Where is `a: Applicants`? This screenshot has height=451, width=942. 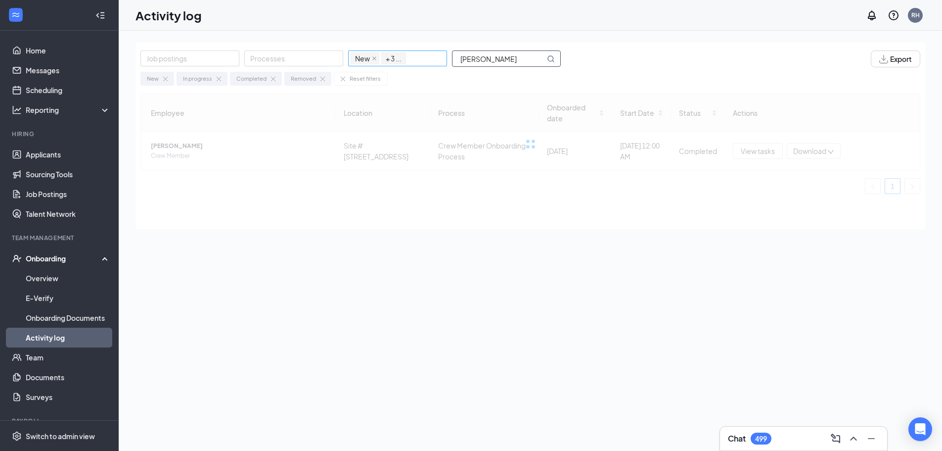
a: Applicants is located at coordinates (68, 154).